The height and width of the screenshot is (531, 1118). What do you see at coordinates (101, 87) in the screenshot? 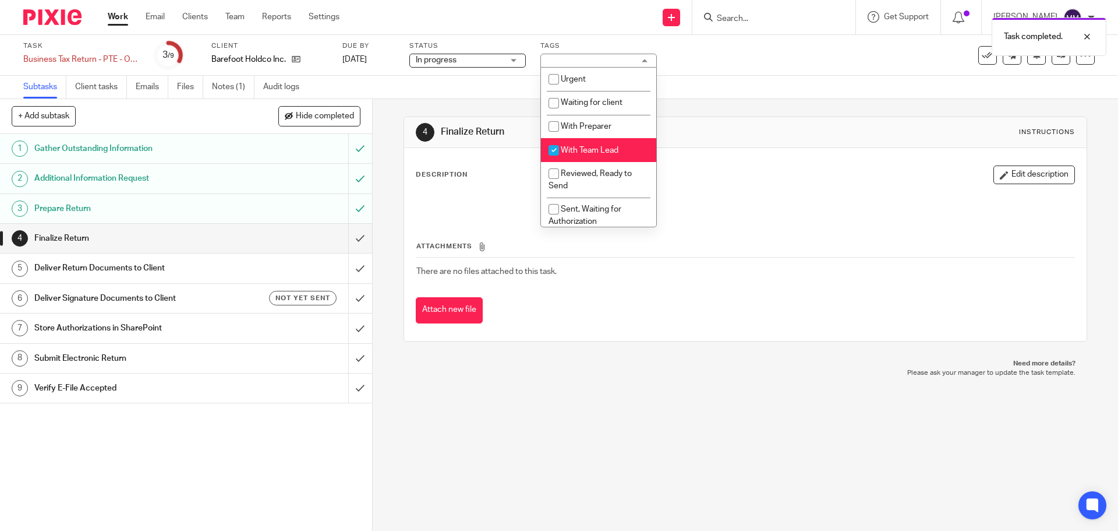
I see `a: Client tasks` at bounding box center [101, 87].